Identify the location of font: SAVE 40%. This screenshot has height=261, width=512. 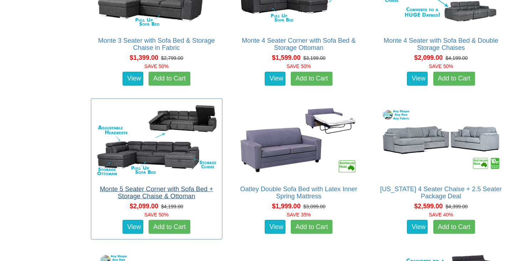
(441, 215).